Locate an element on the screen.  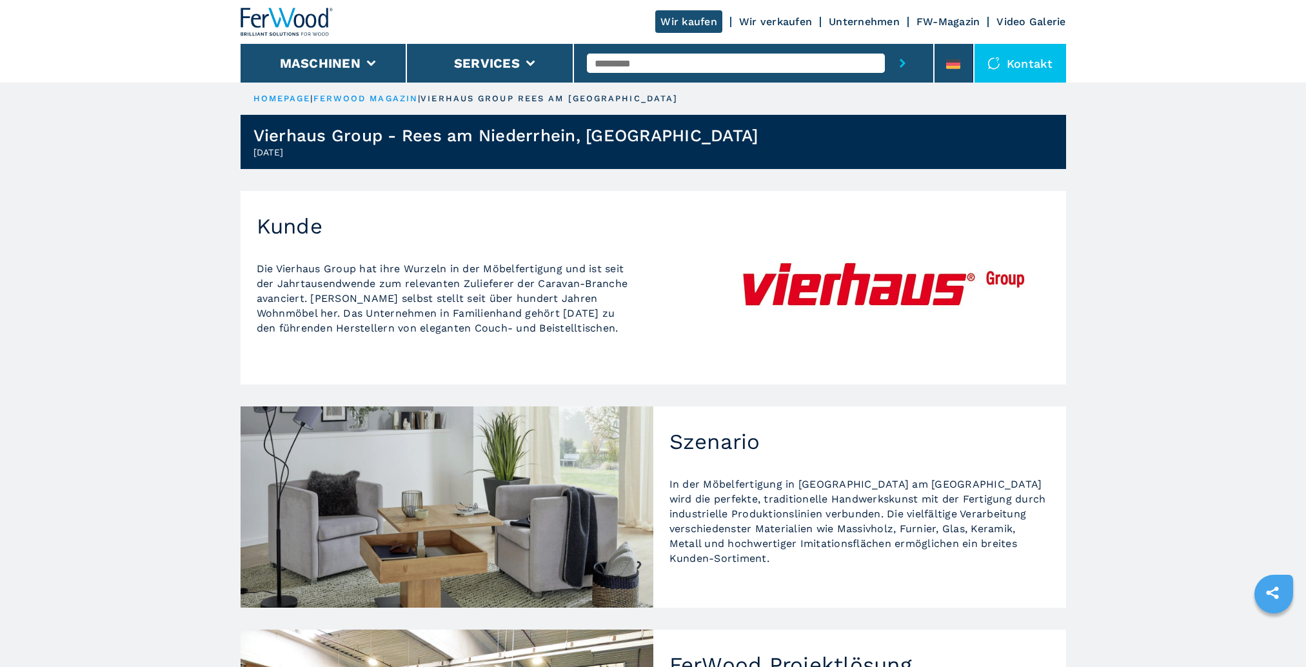
h2: Szenario is located at coordinates (860, 442).